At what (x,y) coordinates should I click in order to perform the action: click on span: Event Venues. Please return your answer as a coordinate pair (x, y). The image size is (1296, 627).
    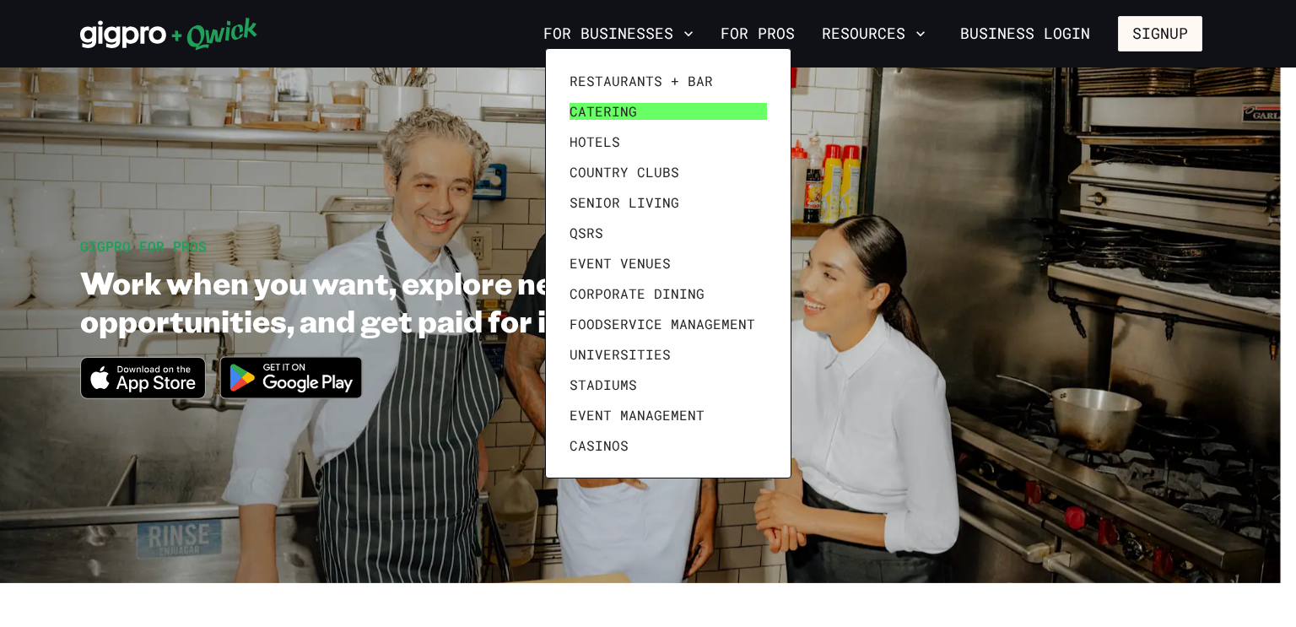
    Looking at the image, I should click on (620, 263).